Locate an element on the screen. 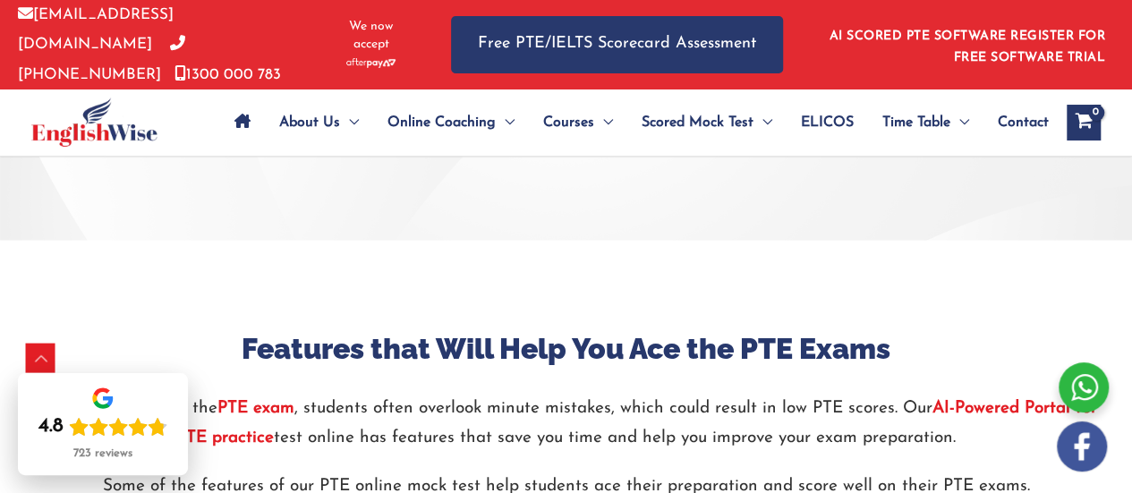  a: Scored Mock TestMenu Toggle is located at coordinates (707, 123).